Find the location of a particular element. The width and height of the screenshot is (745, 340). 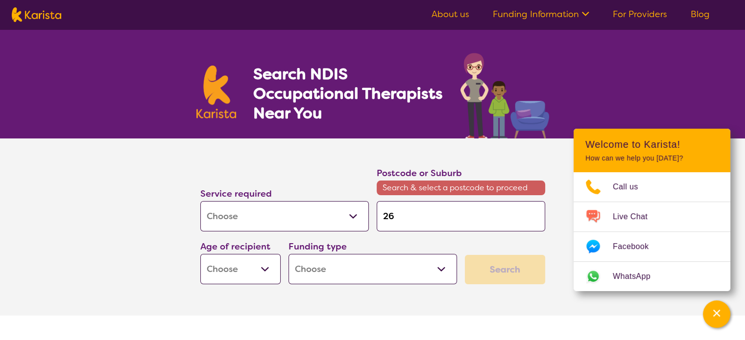

label: Age of recipient is located at coordinates (235, 247).